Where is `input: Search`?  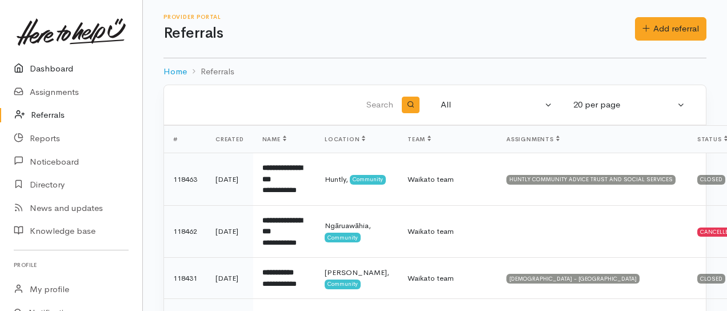 input: Search is located at coordinates (286, 105).